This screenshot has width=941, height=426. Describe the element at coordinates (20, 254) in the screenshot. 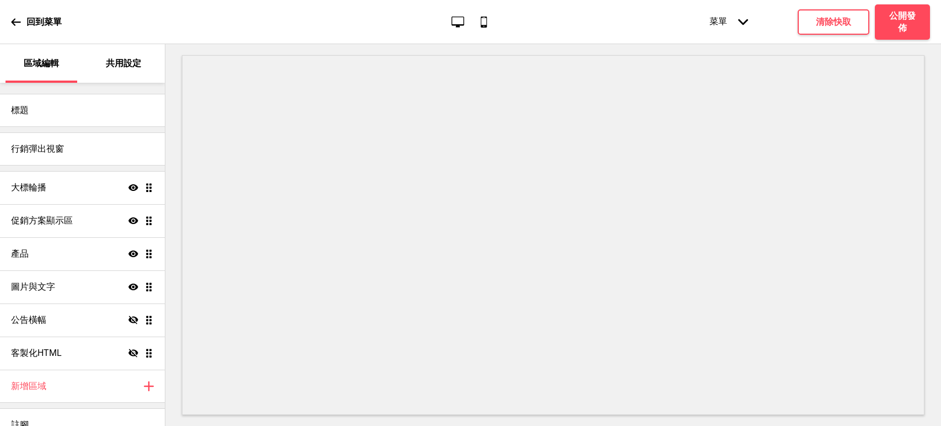

I see `h4: 產品` at that location.